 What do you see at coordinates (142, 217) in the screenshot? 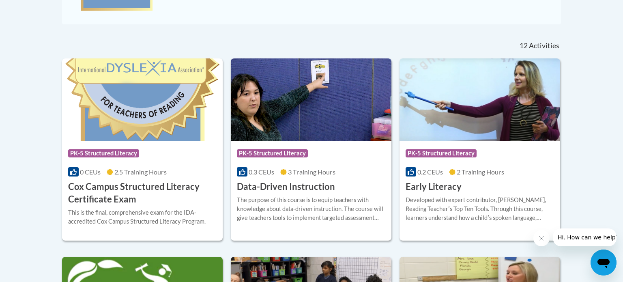
I see `div: This is the final, comprehensive exam for the IDA-accredited Cox Campus Structured Literacy Program.` at bounding box center [142, 217].